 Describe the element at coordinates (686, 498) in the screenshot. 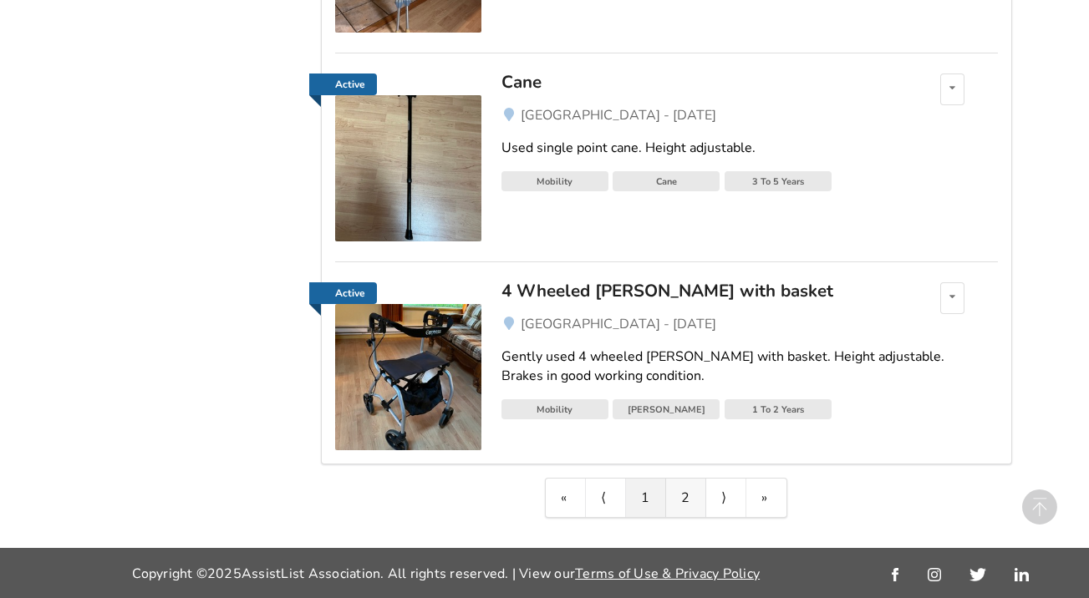

I see `a: 2` at that location.